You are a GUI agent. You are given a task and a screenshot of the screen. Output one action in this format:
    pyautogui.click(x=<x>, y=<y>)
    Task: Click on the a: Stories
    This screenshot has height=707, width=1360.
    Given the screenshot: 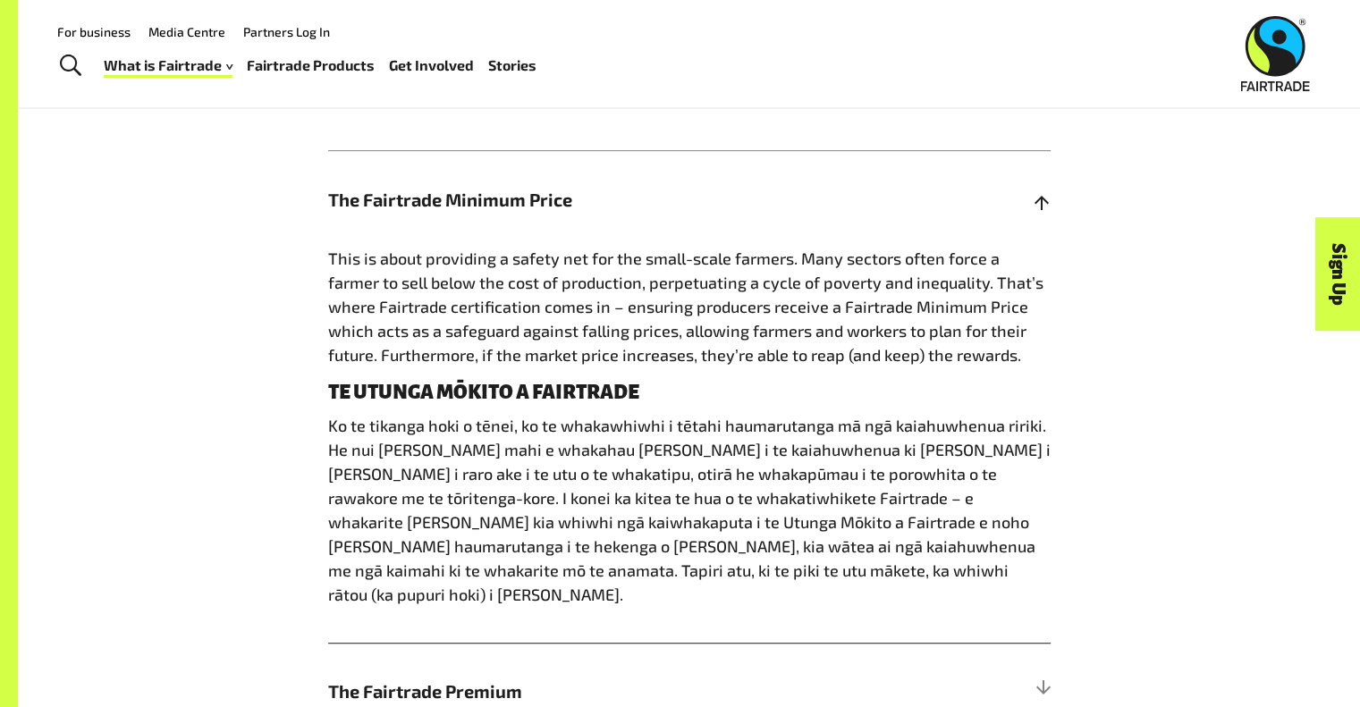 What is the action you would take?
    pyautogui.click(x=512, y=65)
    